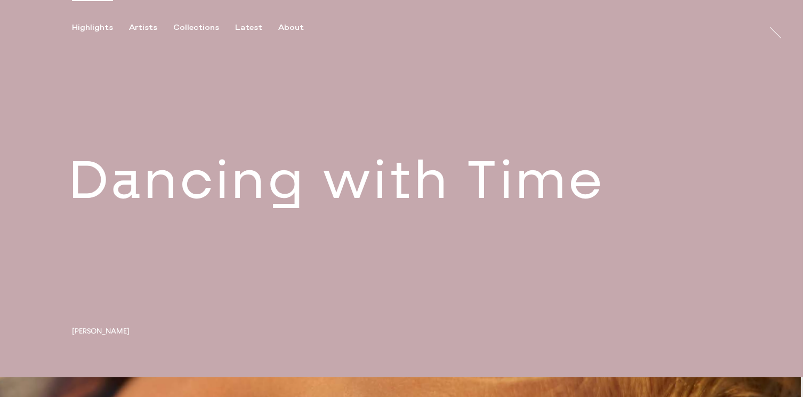  I want to click on button: Artists, so click(151, 28).